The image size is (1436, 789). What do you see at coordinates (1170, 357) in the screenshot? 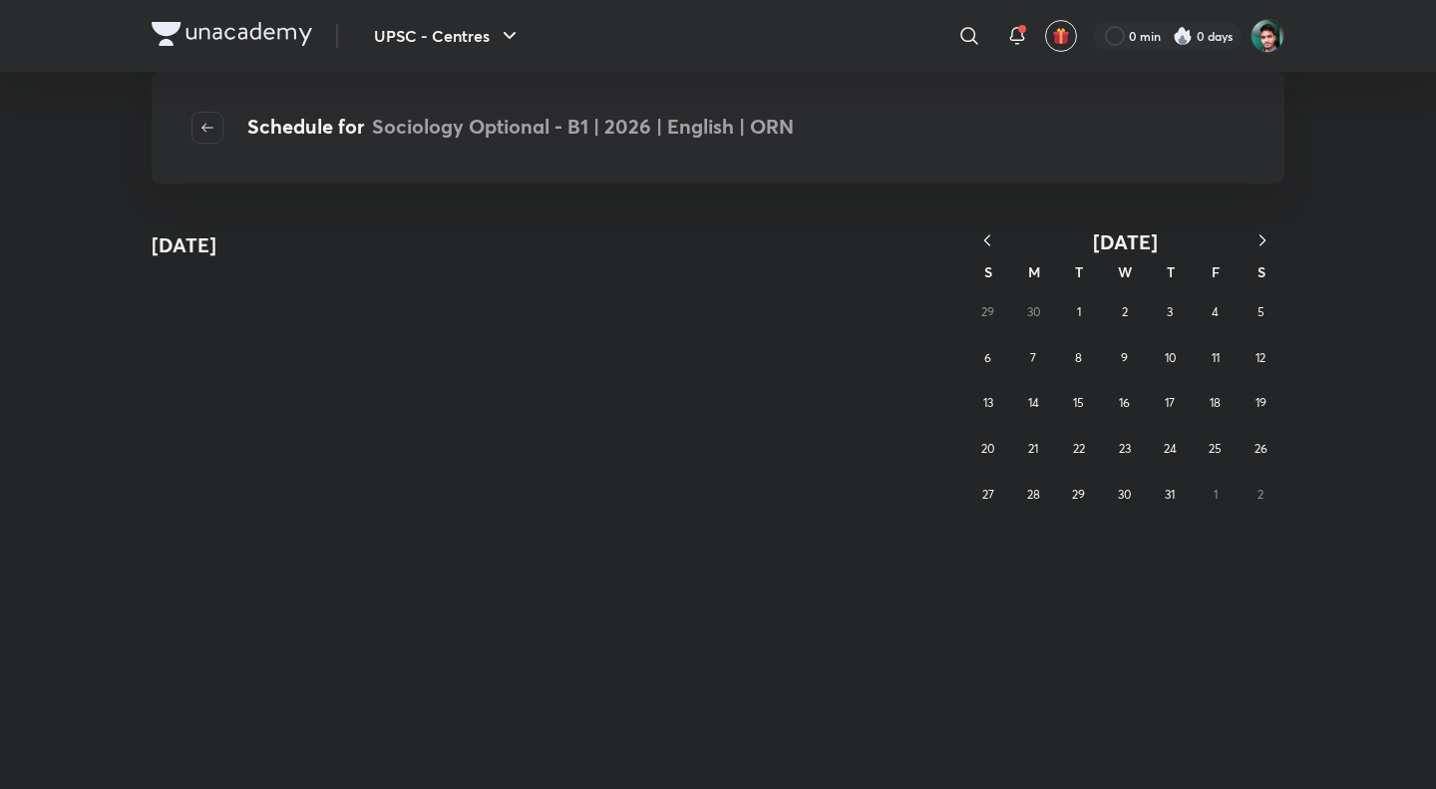
I see `abbr: July 10, 2025` at bounding box center [1170, 357].